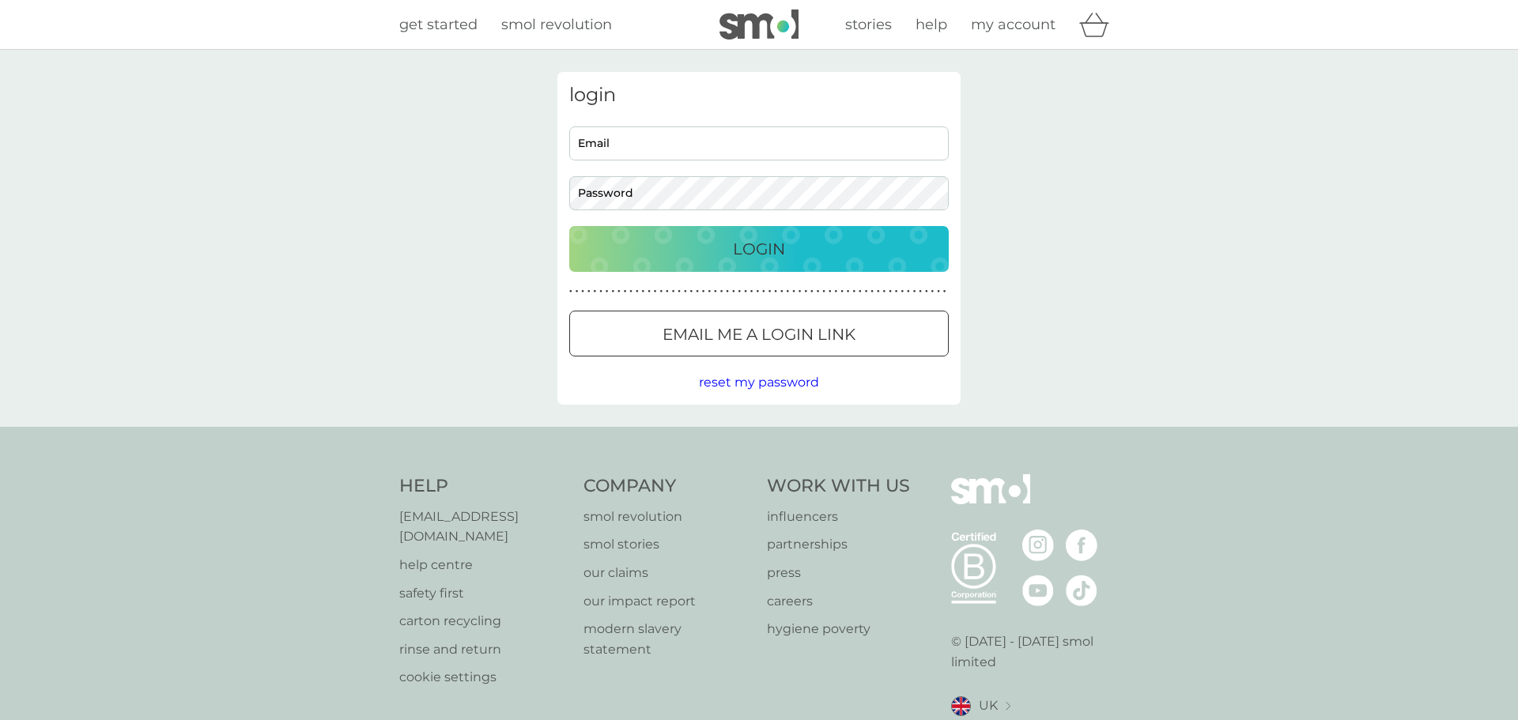 The width and height of the screenshot is (1518, 720). What do you see at coordinates (838, 517) in the screenshot?
I see `p: influencers` at bounding box center [838, 517].